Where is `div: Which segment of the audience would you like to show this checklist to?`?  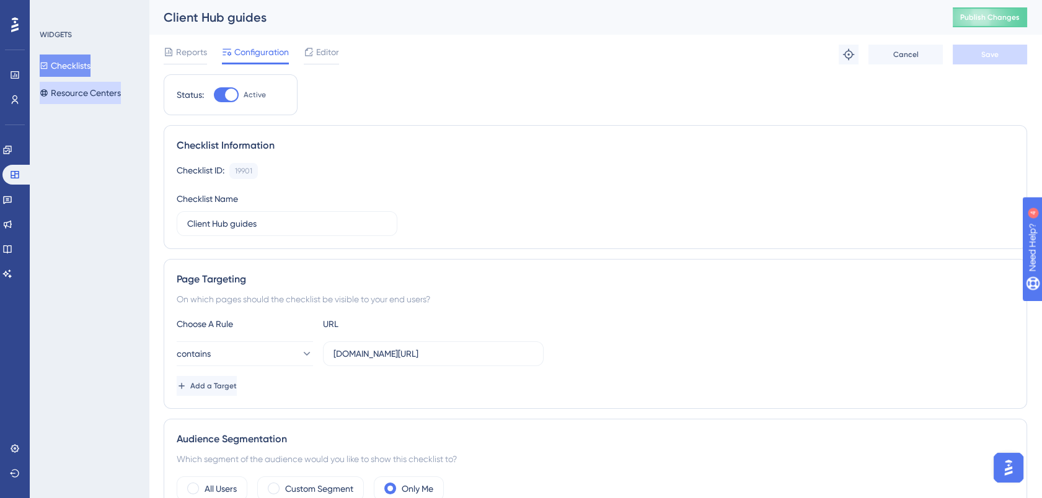 div: Which segment of the audience would you like to show this checklist to? is located at coordinates (595, 459).